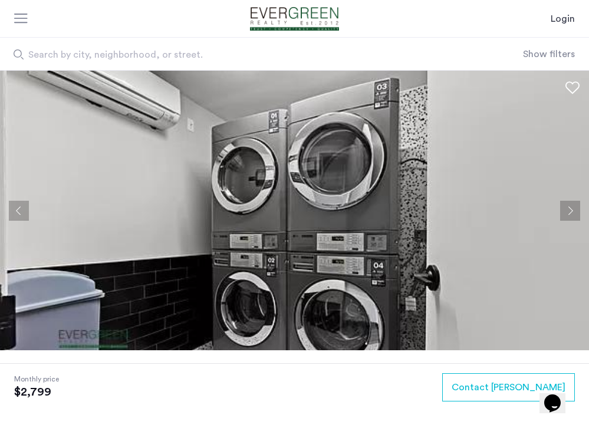  What do you see at coordinates (562, 19) in the screenshot?
I see `a: Login` at bounding box center [562, 19].